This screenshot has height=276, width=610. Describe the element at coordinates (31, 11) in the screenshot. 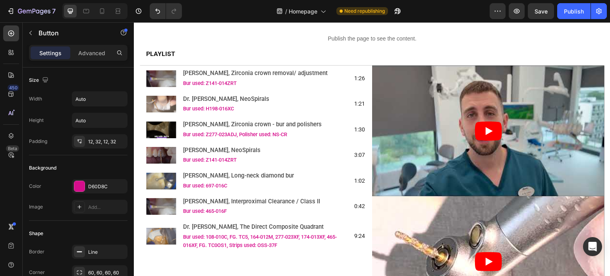

I see `button: 7` at that location.